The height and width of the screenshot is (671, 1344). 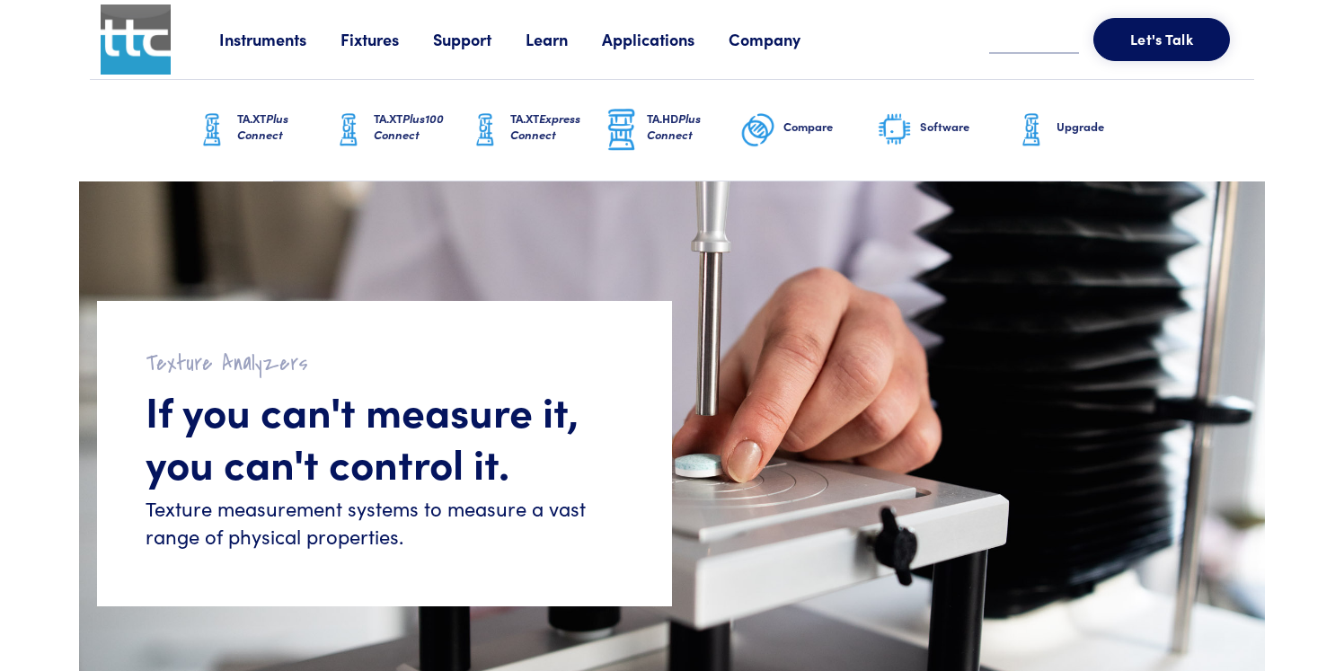 What do you see at coordinates (895, 130) in the screenshot?
I see `img: software-graphic.png` at bounding box center [895, 130].